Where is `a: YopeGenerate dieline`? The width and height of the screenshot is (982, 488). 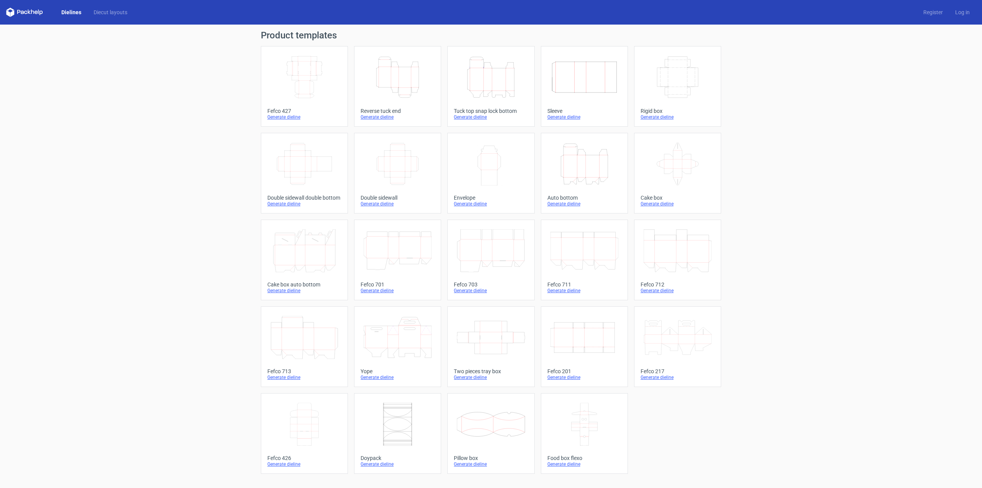
a: YopeGenerate dieline is located at coordinates (398, 346).